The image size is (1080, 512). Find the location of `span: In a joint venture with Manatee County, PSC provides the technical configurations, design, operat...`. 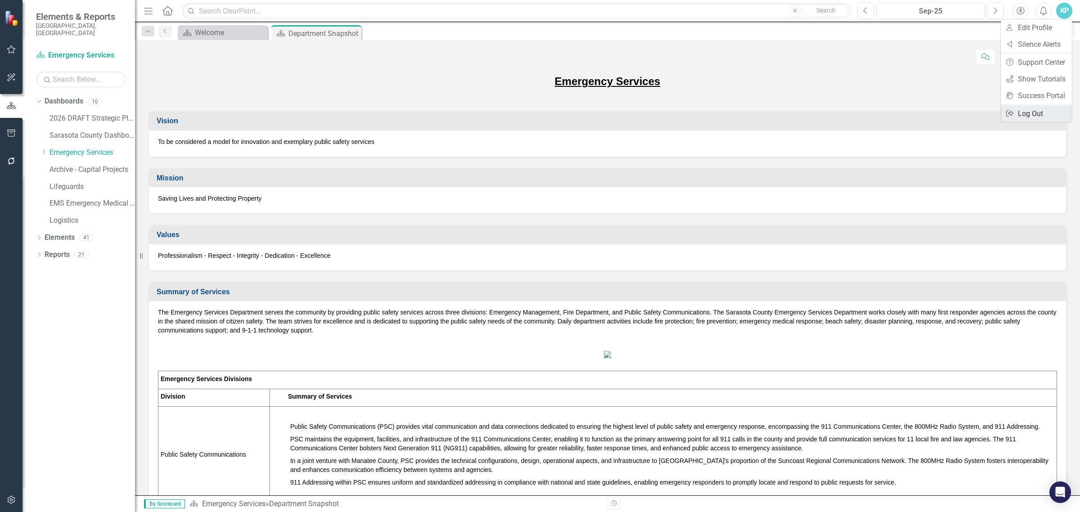

span: In a joint venture with Manatee County, PSC provides the technical configurations, design, operat... is located at coordinates (669, 465).